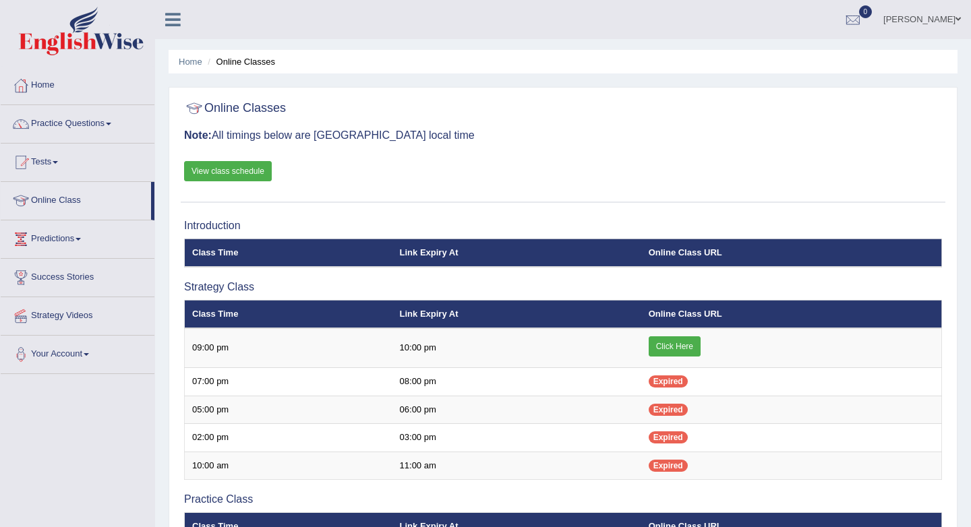 The width and height of the screenshot is (971, 527). What do you see at coordinates (289, 382) in the screenshot?
I see `td: 07:00 pm` at bounding box center [289, 382].